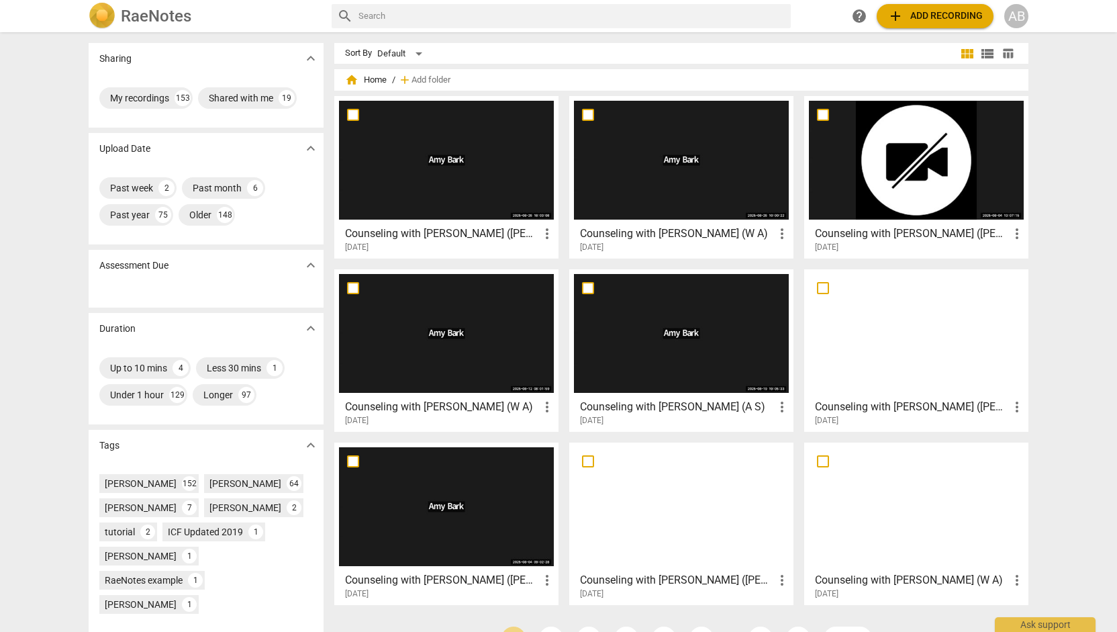  What do you see at coordinates (189, 508) in the screenshot?
I see `div: 7` at bounding box center [189, 508].